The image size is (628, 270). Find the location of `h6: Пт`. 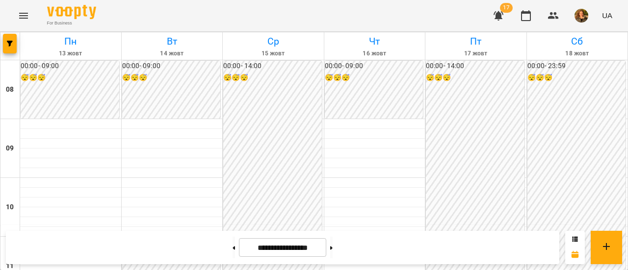

h6: Пт is located at coordinates (476, 41).